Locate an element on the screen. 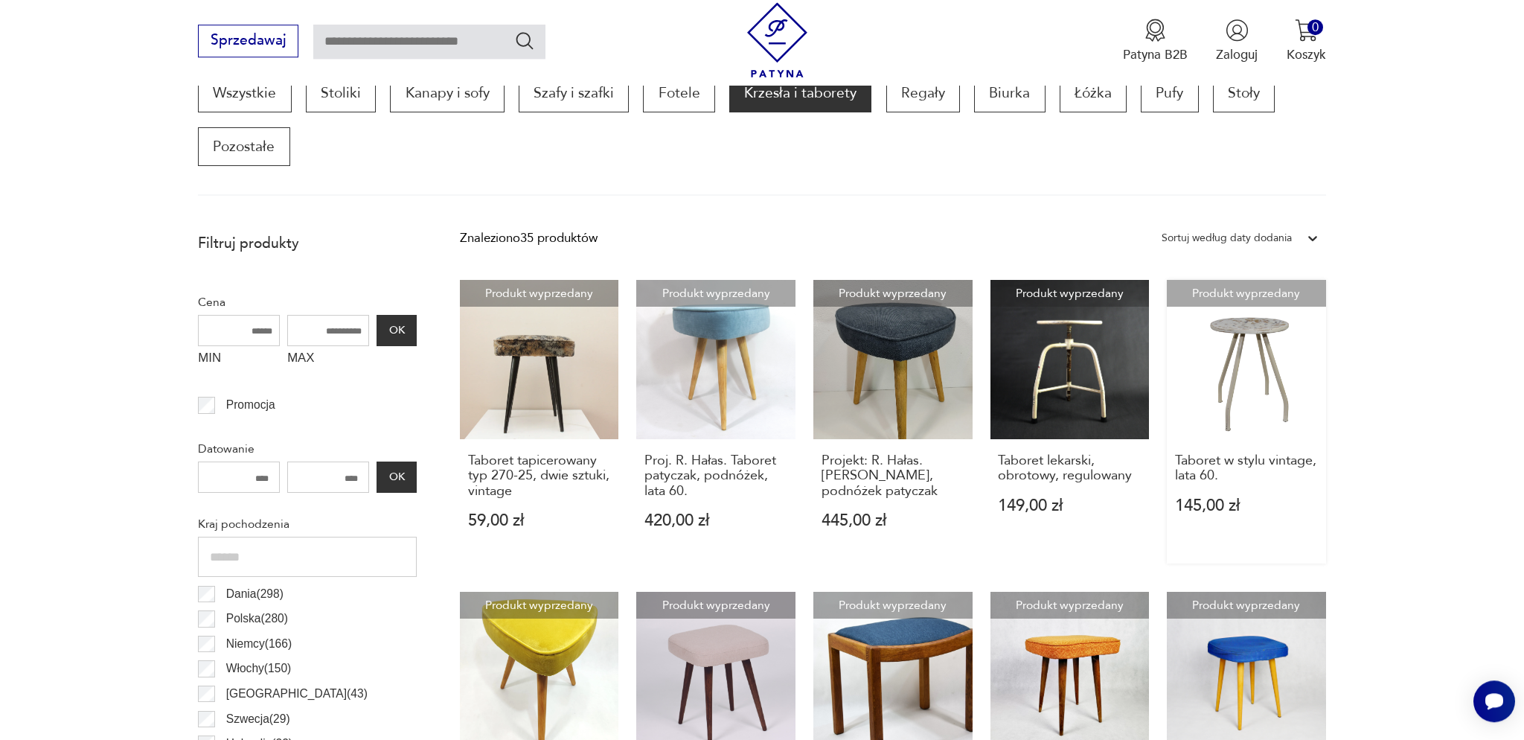 This screenshot has height=740, width=1524. a: Produkt wyprzedanyProj. R. Hałas. Taboret patyczak, podnóżek, lata 60.Proj. R. Hałas. Taboret pat... is located at coordinates (716, 421).